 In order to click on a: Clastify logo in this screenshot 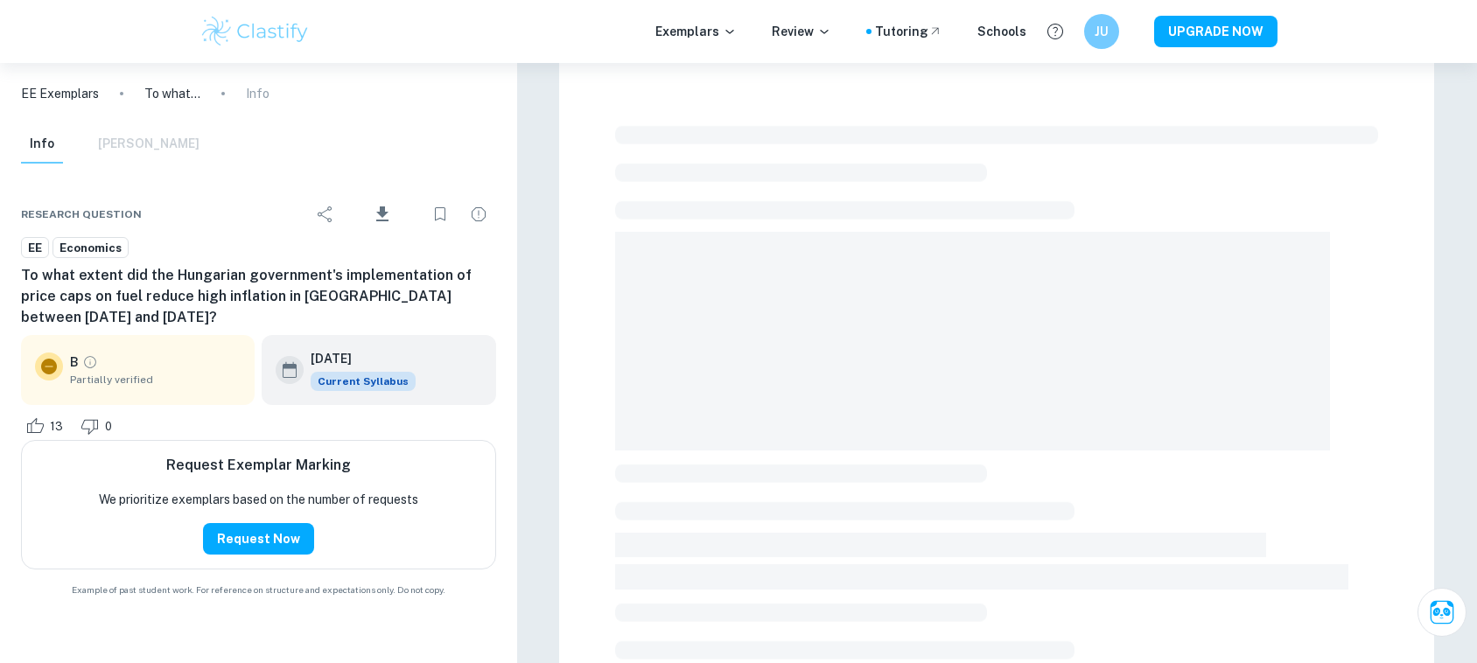, I will do `click(255, 31)`.